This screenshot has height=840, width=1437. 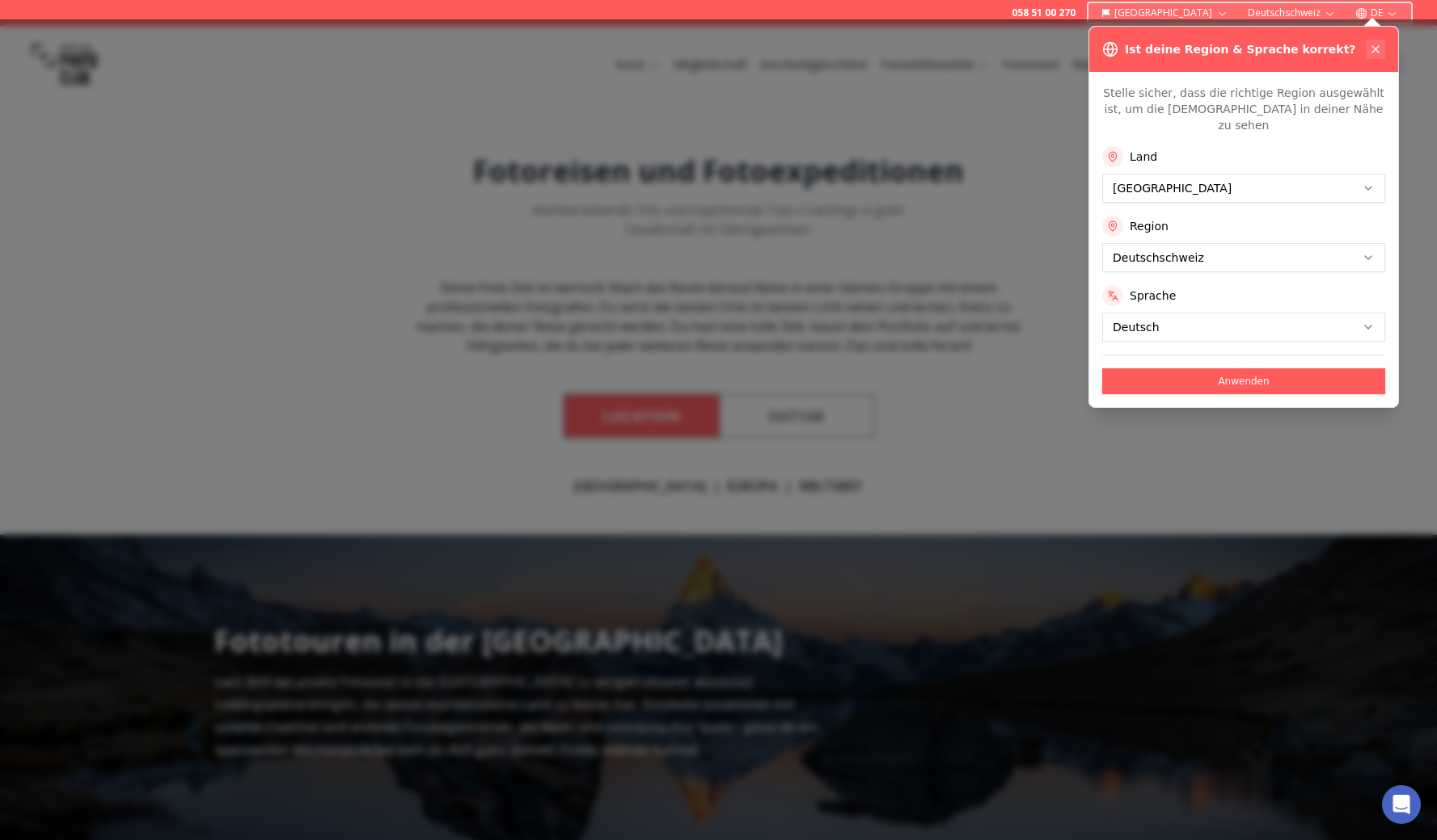 I want to click on button: Deutschschweiz, so click(x=1291, y=13).